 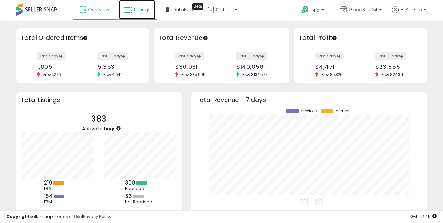 I want to click on span: Listings, so click(x=142, y=10).